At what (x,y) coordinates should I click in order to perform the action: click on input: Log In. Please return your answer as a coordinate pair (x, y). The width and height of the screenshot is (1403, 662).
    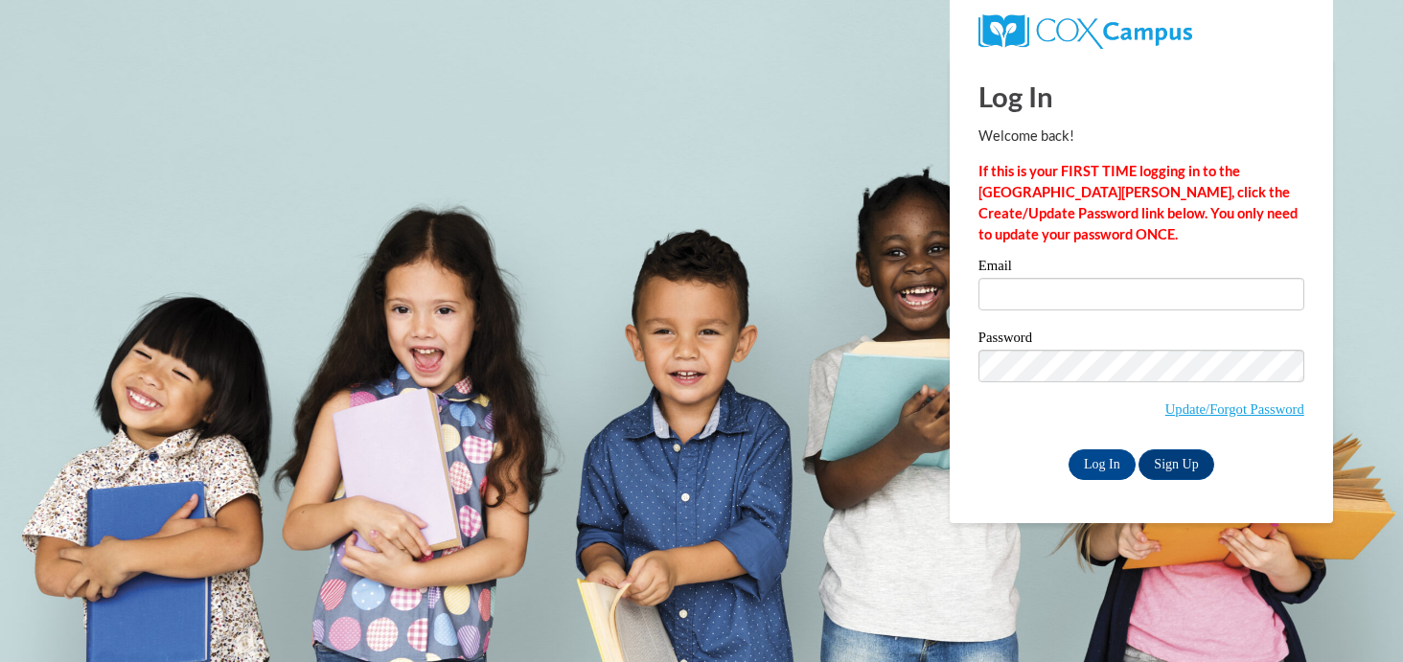
    Looking at the image, I should click on (1102, 465).